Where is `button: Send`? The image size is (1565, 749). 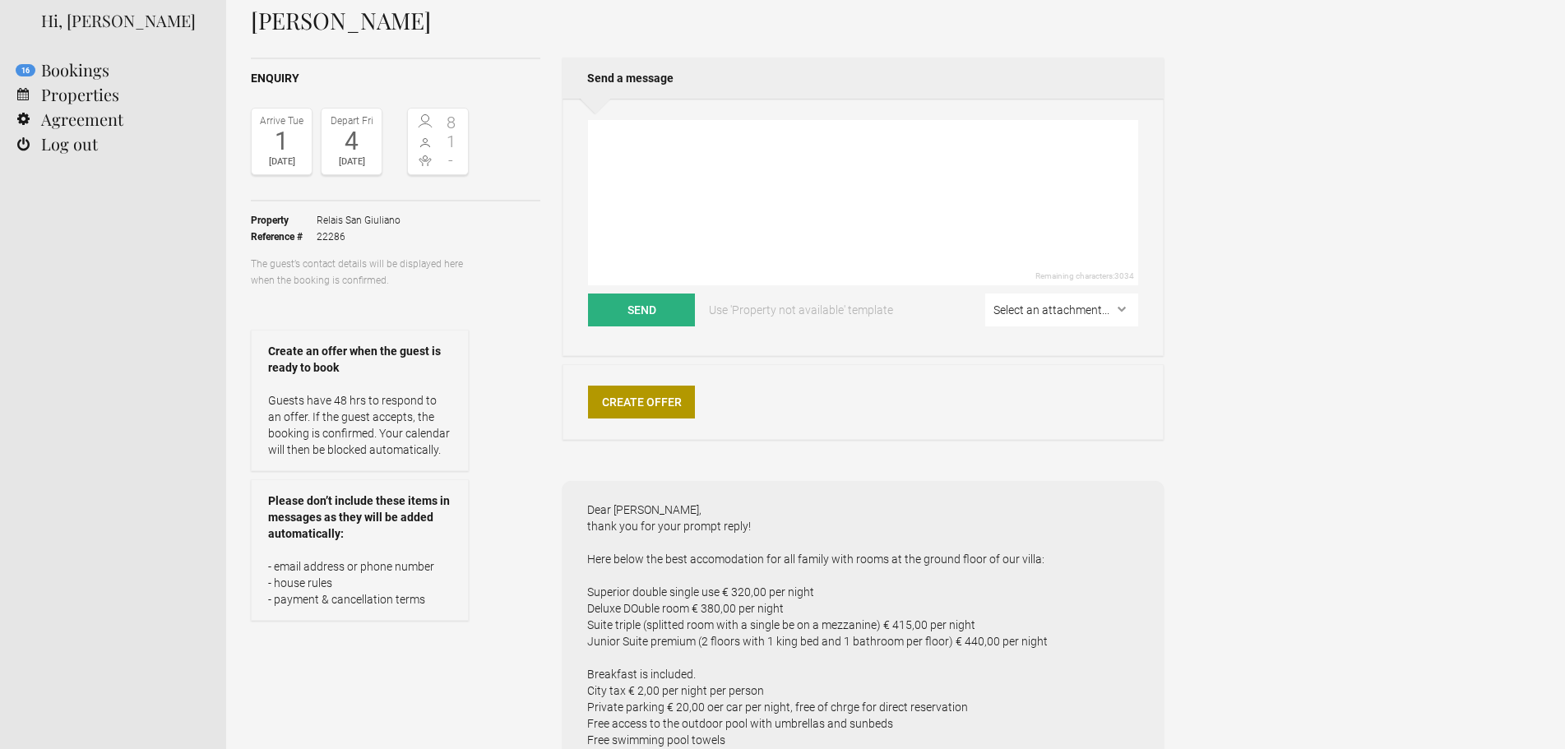
button: Send is located at coordinates (641, 310).